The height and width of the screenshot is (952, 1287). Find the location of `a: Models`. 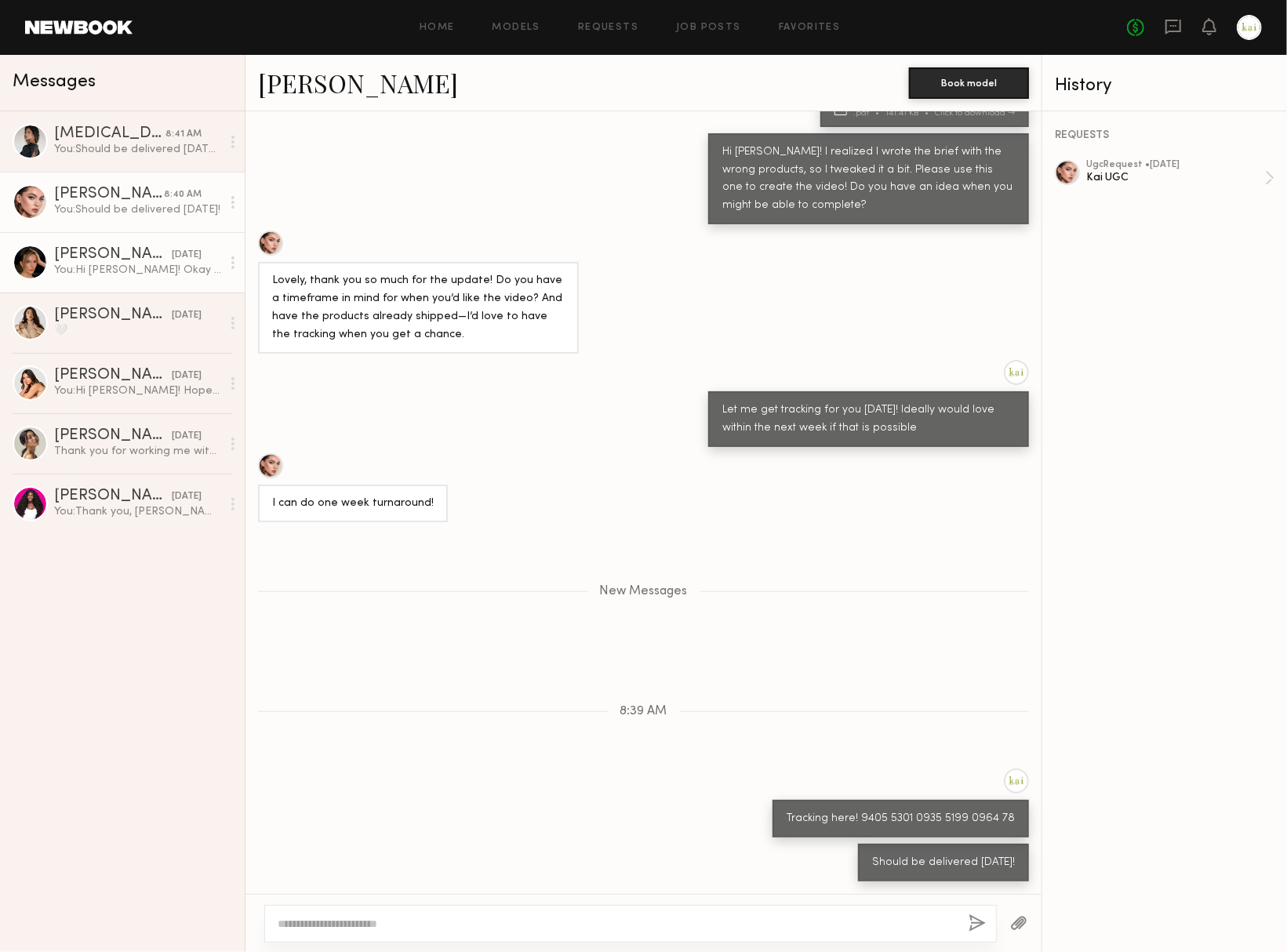

a: Models is located at coordinates (516, 28).